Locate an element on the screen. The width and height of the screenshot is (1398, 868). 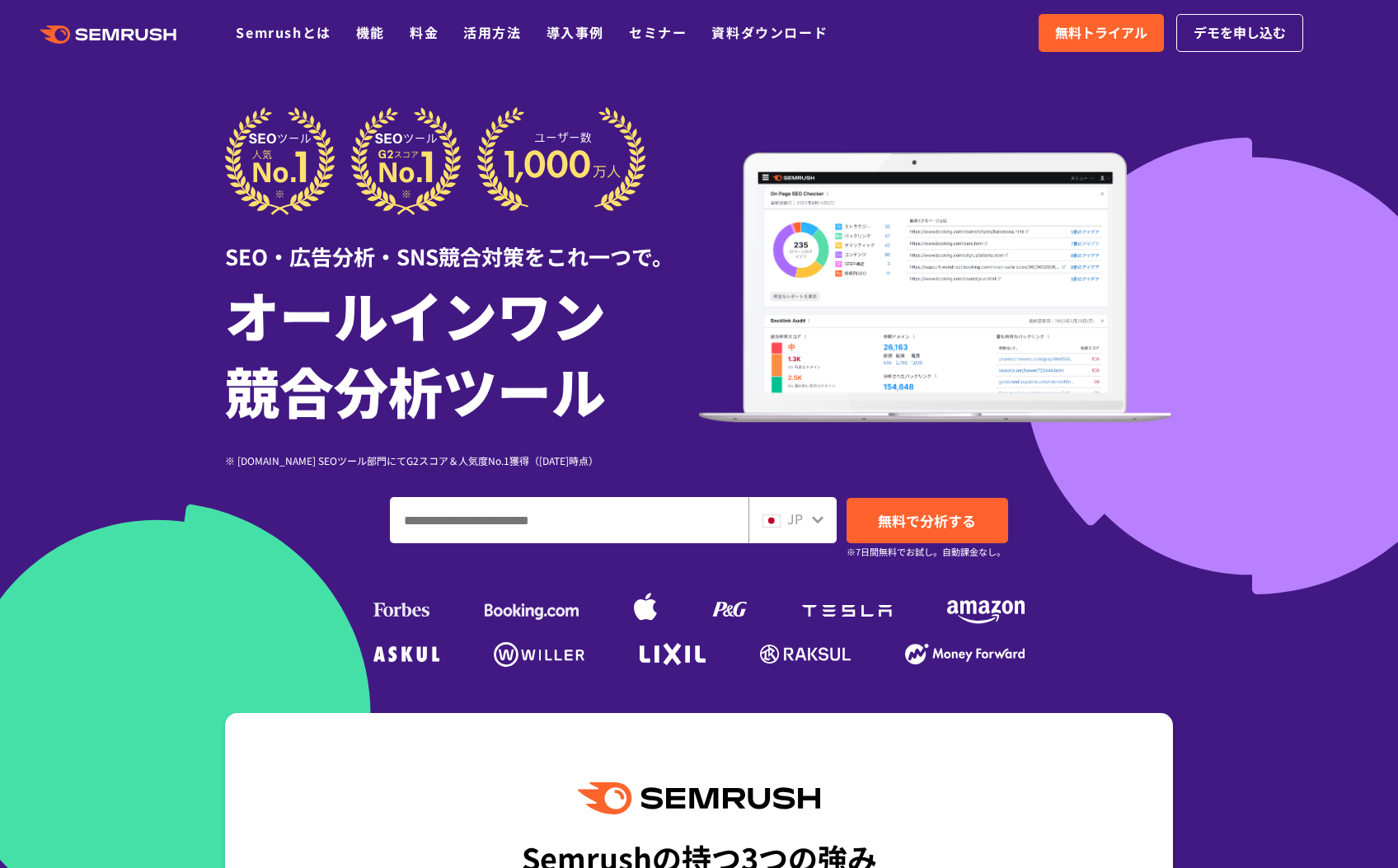
a: 料金 is located at coordinates (424, 32).